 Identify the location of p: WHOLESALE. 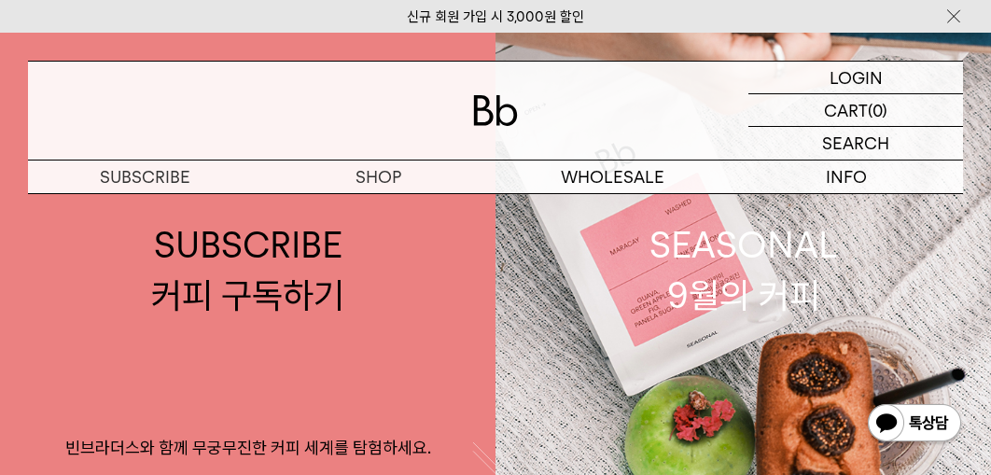
(612, 176).